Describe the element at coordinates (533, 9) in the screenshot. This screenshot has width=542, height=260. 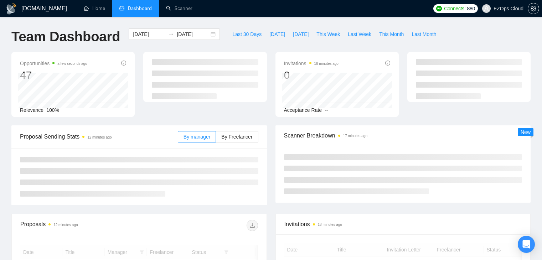
I see `span: setting` at that location.